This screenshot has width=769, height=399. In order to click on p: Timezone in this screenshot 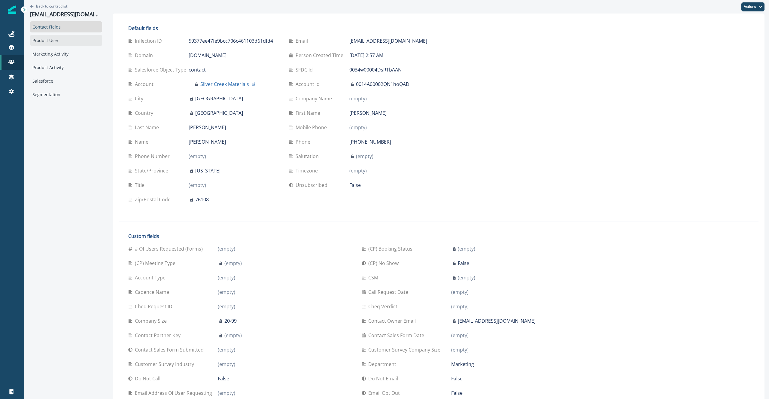, I will do `click(308, 171)`.